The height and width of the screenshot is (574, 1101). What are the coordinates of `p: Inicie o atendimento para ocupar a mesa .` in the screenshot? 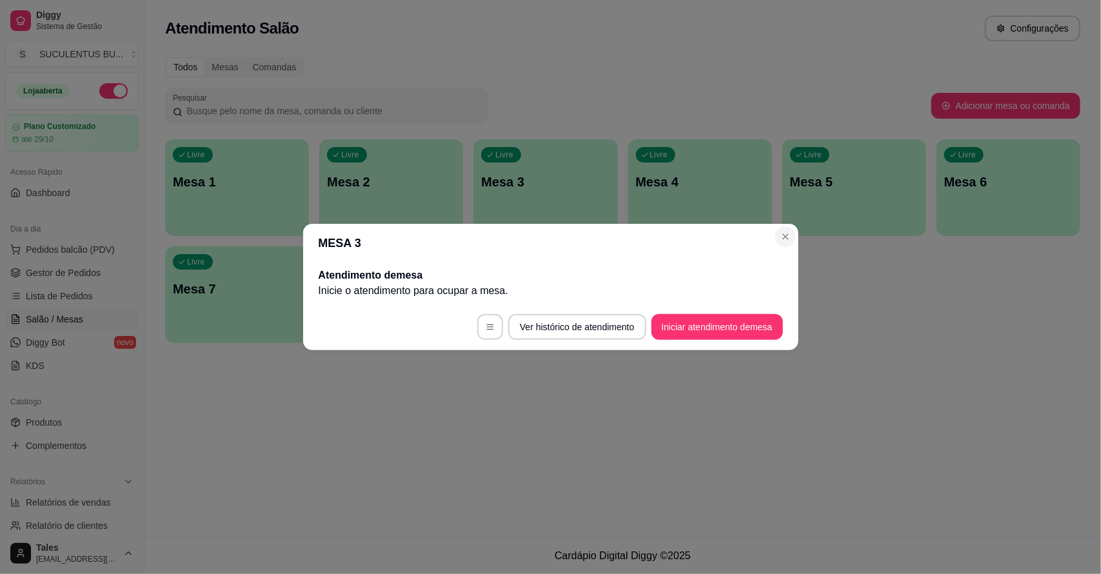 It's located at (551, 291).